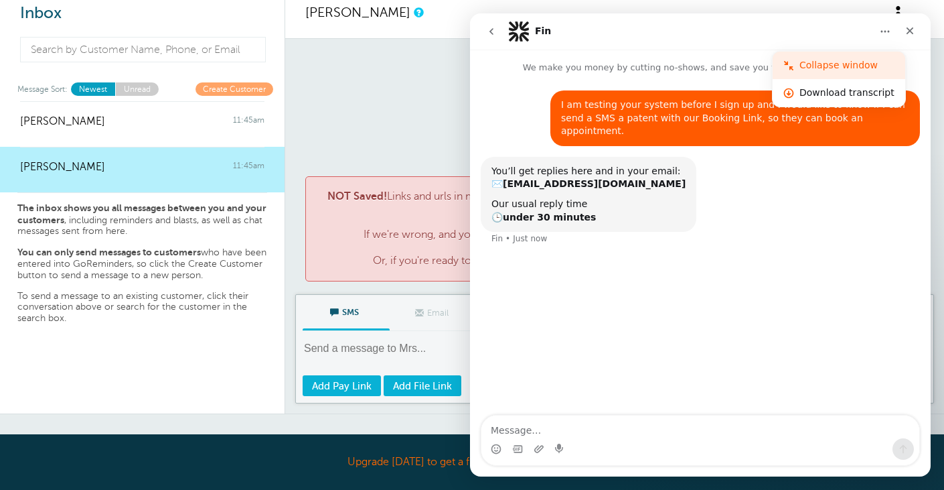 The height and width of the screenshot is (490, 944). I want to click on strong: The inbox shows you all messages between you and your customers, so click(142, 214).